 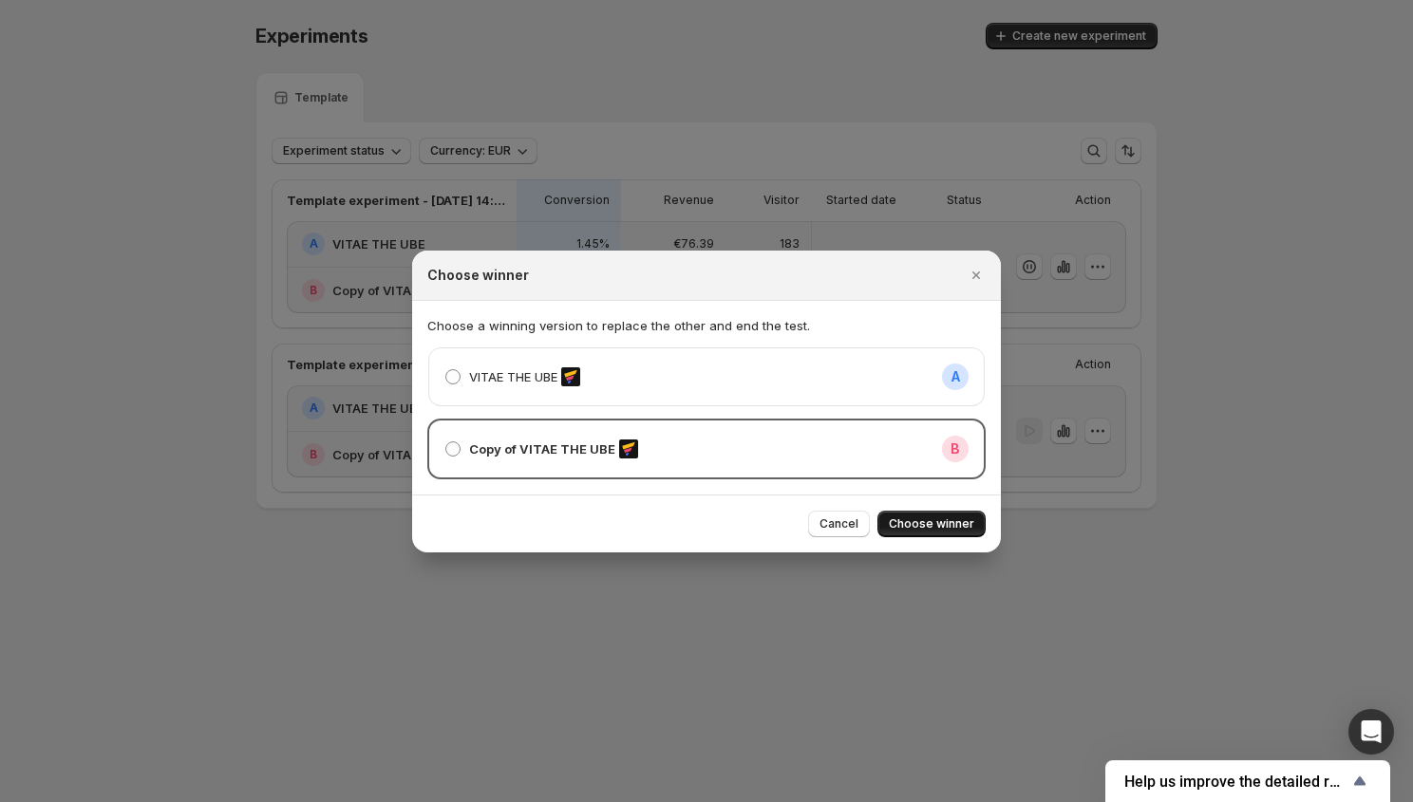 I want to click on button: Show survey - Help us improve the detailed report for A/B campaigns, so click(x=1247, y=781).